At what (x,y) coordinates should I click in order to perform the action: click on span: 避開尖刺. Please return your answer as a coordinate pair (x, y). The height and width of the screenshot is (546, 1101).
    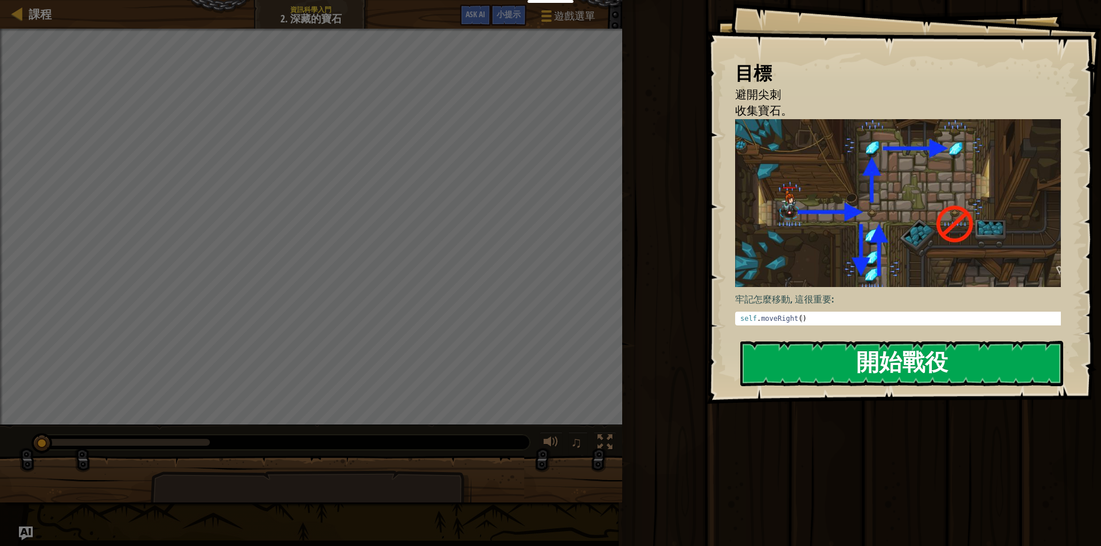
    Looking at the image, I should click on (758, 94).